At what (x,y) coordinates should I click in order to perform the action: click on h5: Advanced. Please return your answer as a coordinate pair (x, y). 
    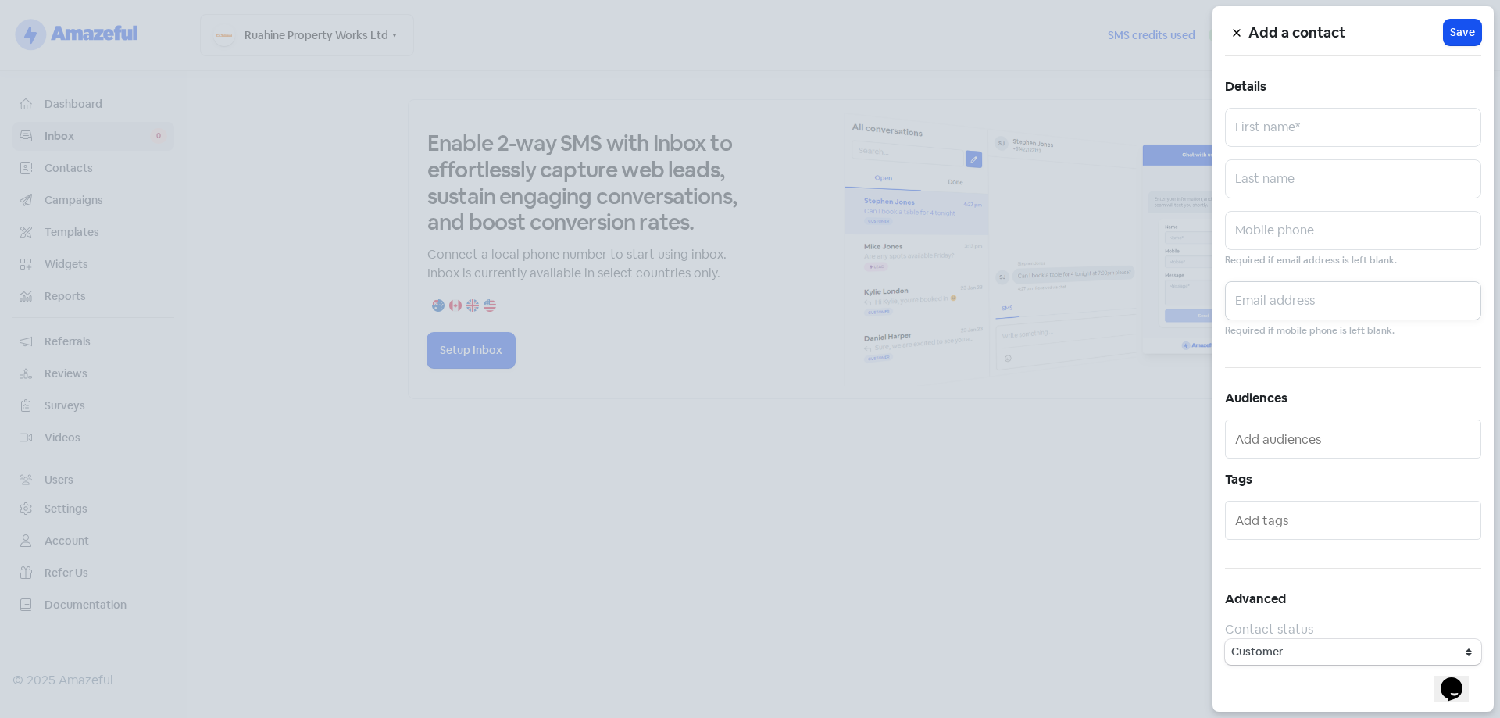
    Looking at the image, I should click on (1353, 599).